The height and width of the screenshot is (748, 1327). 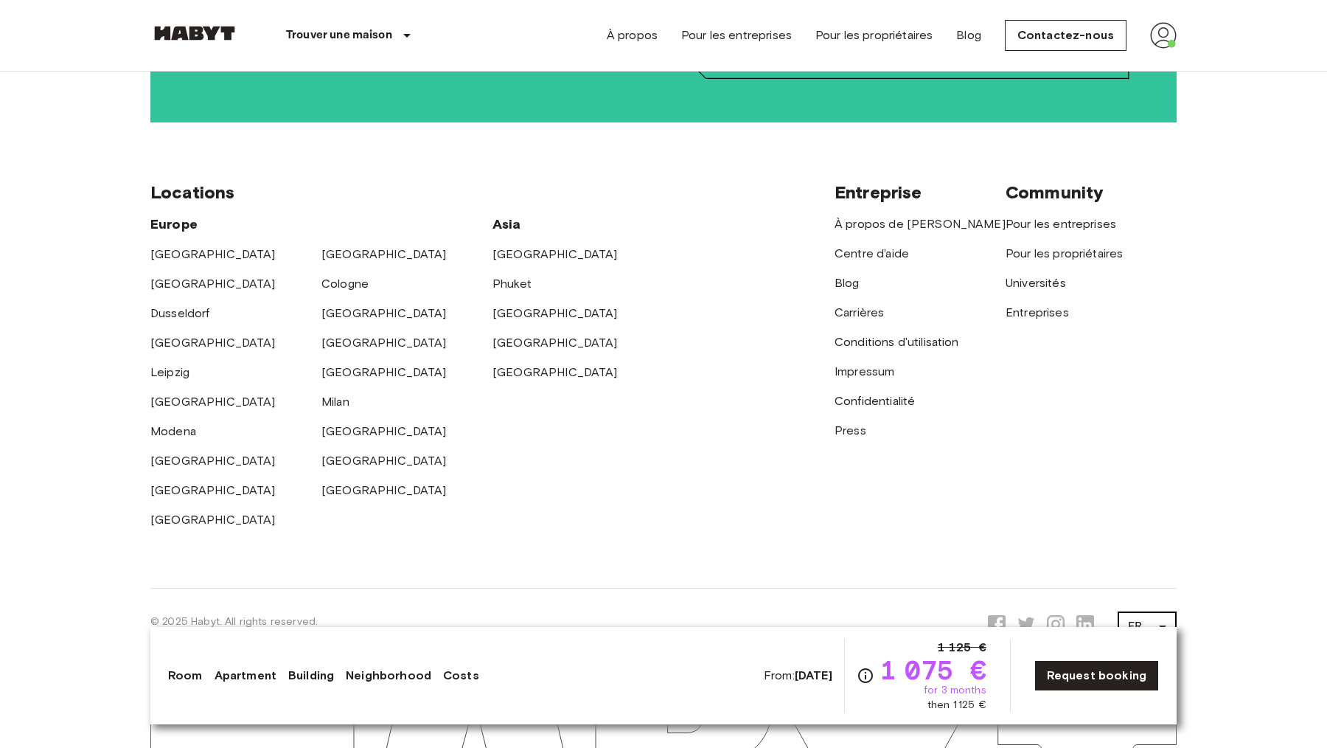 I want to click on a: Milan, so click(x=336, y=401).